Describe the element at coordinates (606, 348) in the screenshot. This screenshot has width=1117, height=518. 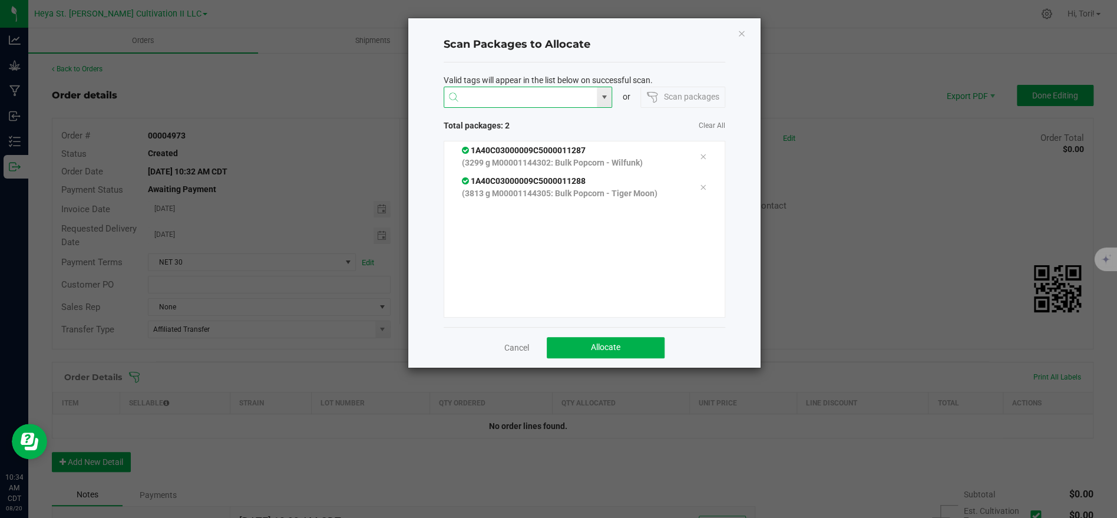
I see `button: Allocate` at that location.